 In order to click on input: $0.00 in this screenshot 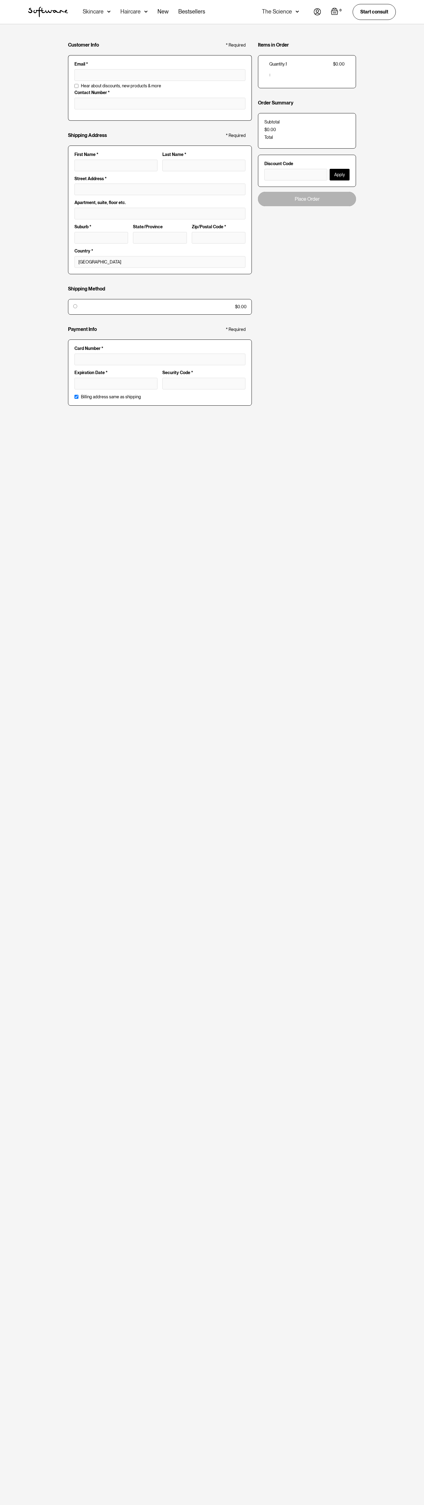, I will do `click(75, 306)`.